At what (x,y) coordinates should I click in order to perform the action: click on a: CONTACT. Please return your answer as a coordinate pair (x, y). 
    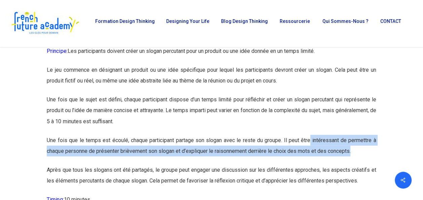
    Looking at the image, I should click on (390, 24).